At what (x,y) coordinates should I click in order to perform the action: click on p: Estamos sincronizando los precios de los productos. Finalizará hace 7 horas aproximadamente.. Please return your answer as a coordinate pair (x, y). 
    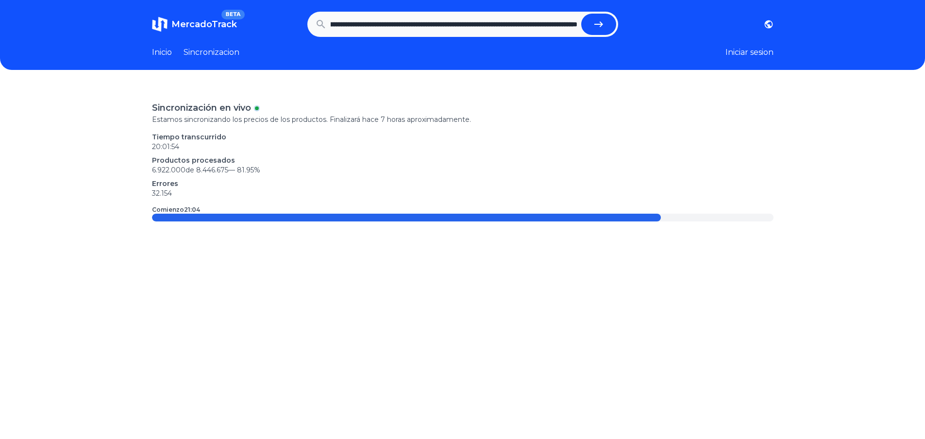
    Looking at the image, I should click on (463, 119).